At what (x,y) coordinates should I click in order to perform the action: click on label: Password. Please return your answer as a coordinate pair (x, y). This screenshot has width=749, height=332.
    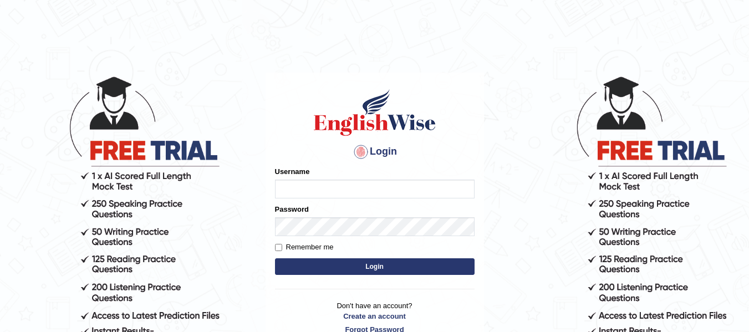
    Looking at the image, I should click on (292, 209).